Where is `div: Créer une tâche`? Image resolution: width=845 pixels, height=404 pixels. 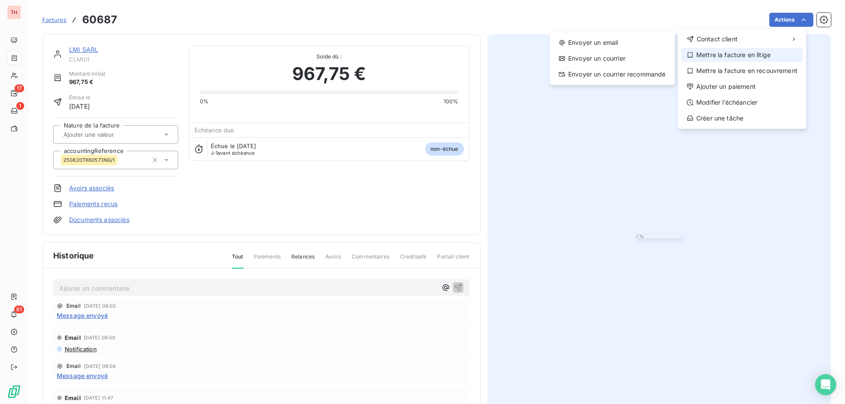
div: Créer une tâche is located at coordinates (742, 118).